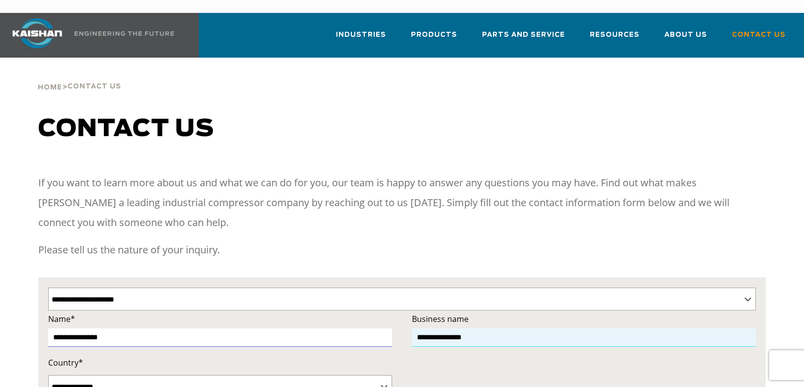  Describe the element at coordinates (50, 87) in the screenshot. I see `a: Home` at that location.